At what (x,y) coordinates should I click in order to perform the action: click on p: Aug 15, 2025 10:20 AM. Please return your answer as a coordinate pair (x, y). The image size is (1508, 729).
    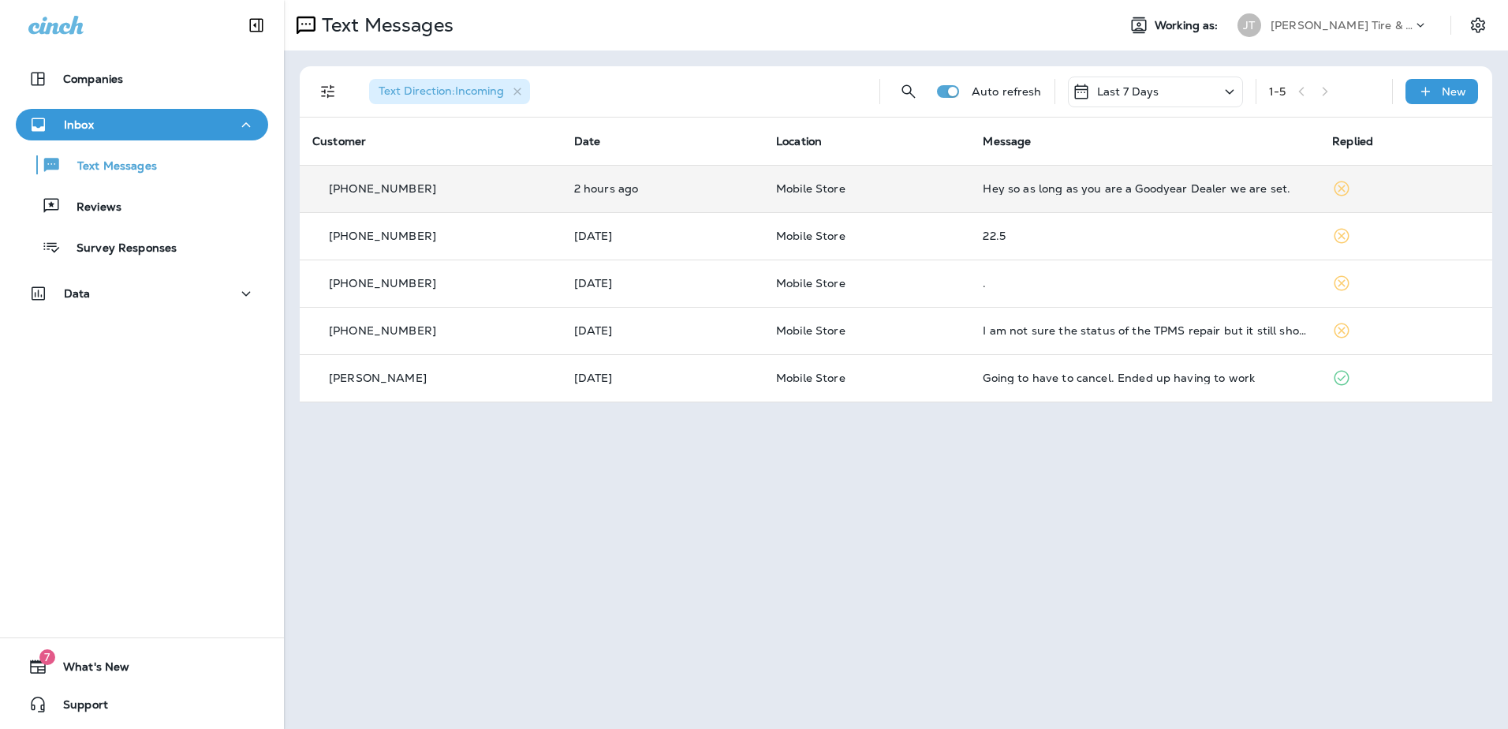
    Looking at the image, I should click on (663, 331).